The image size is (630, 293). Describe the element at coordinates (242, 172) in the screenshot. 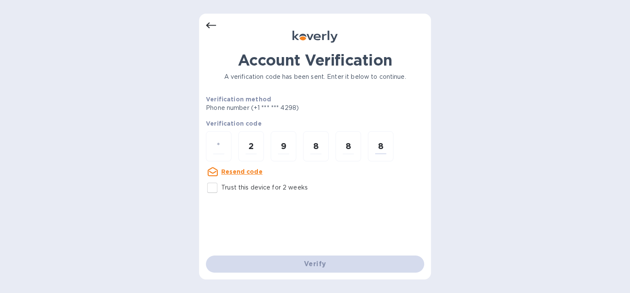

I see `u: Resend code` at that location.